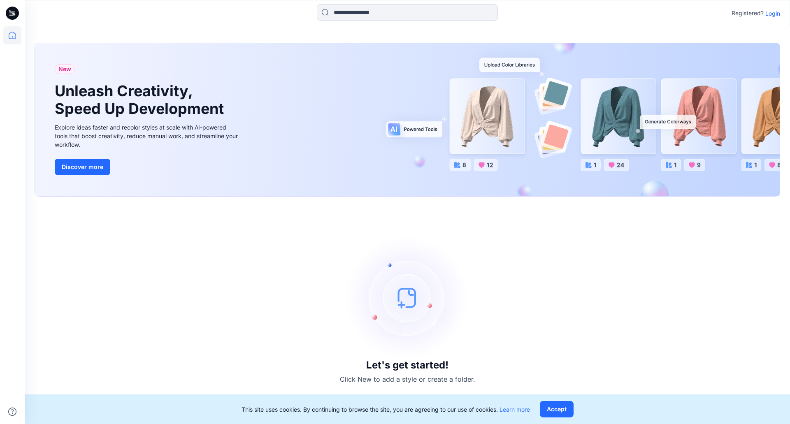  What do you see at coordinates (515, 410) in the screenshot?
I see `a: Learn more` at bounding box center [515, 410].